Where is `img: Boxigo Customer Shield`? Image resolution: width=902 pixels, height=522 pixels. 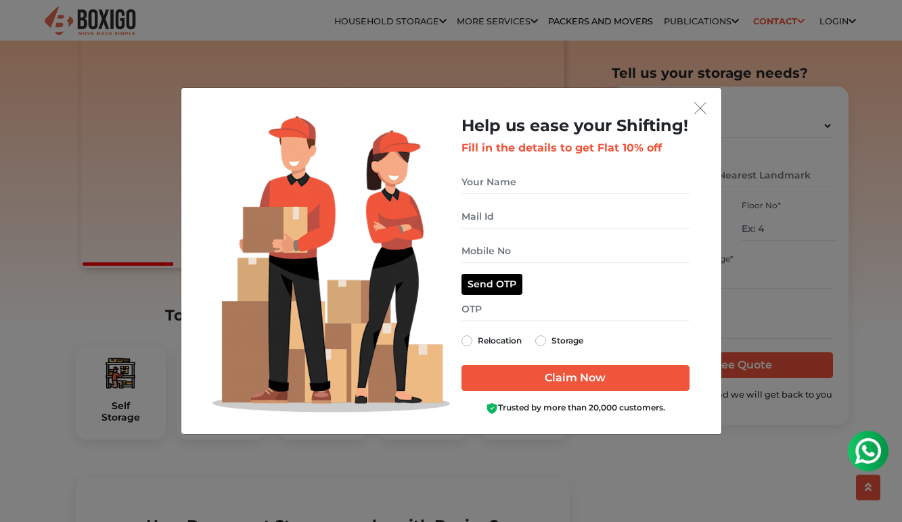
img: Boxigo Customer Shield is located at coordinates (492, 409).